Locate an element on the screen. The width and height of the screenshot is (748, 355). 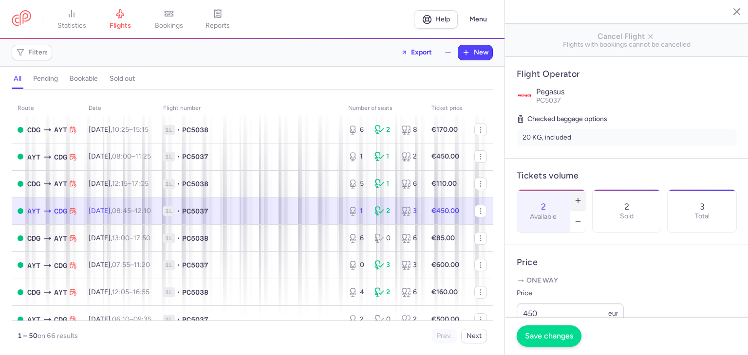
strong: €600.00 is located at coordinates (445, 265).